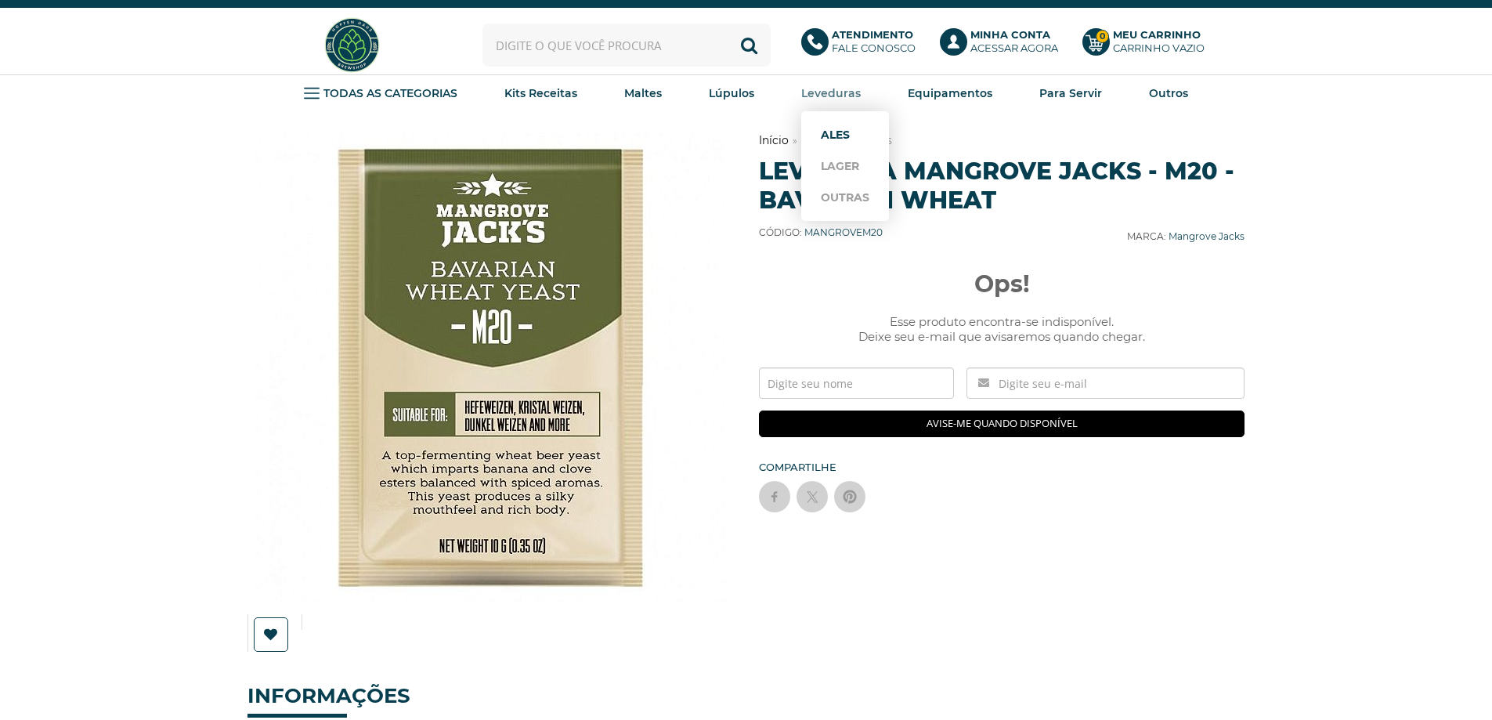  I want to click on p: Fale conosco, so click(873, 42).